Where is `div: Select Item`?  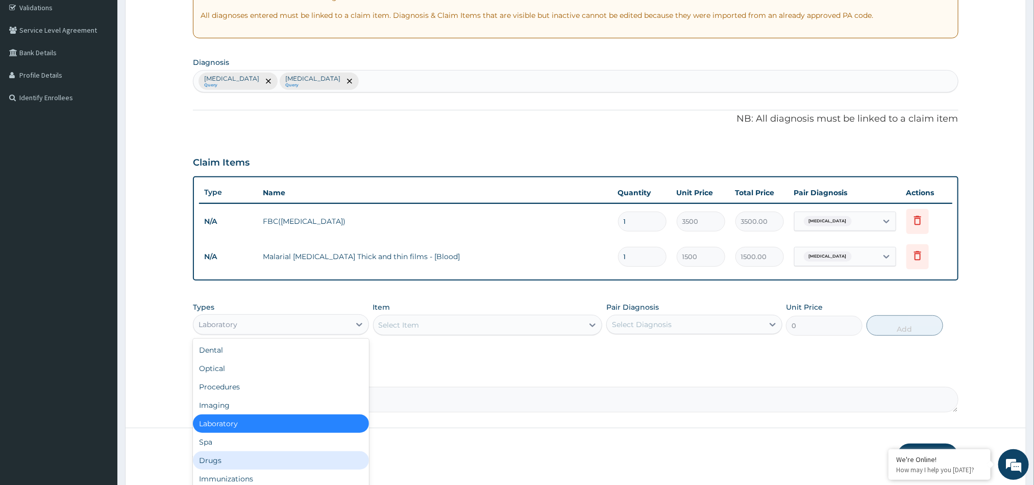
div: Select Item is located at coordinates (399, 325).